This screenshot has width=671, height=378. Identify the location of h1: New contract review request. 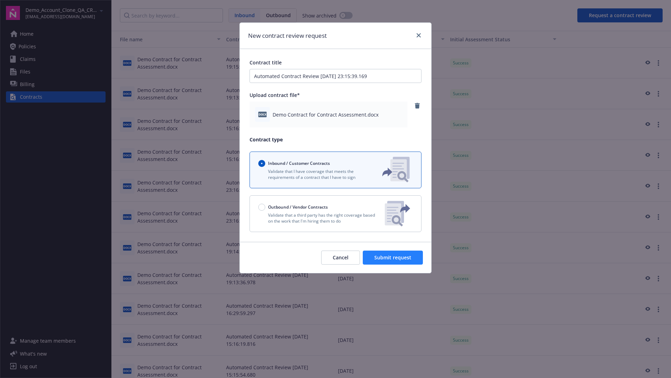
(287, 36).